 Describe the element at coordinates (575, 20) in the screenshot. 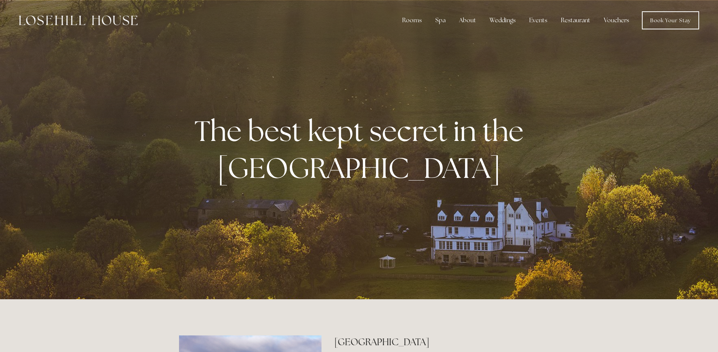

I see `div: Restaurant` at that location.